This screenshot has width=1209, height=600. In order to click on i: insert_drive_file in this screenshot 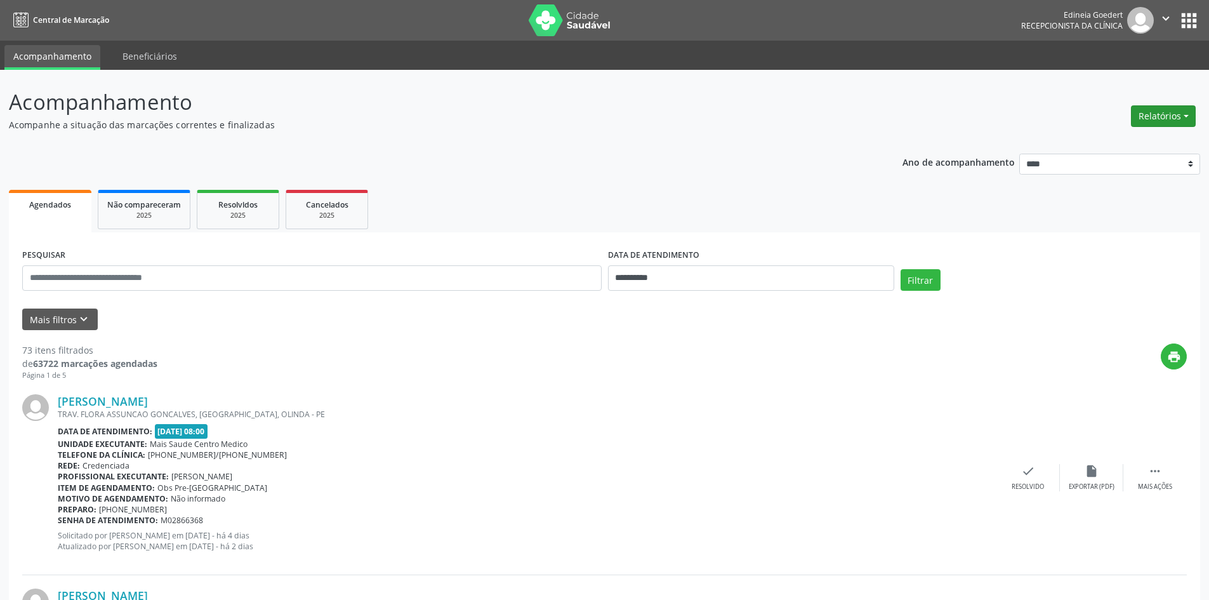, I will do `click(1091, 471)`.